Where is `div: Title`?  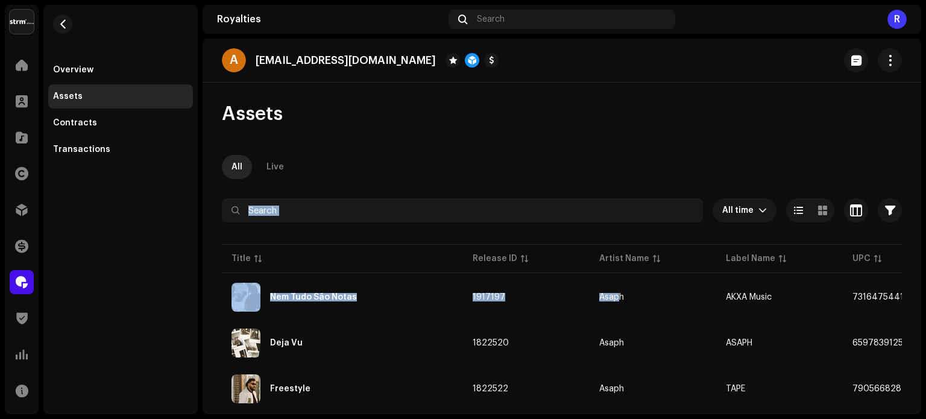
div: Title is located at coordinates (241, 259).